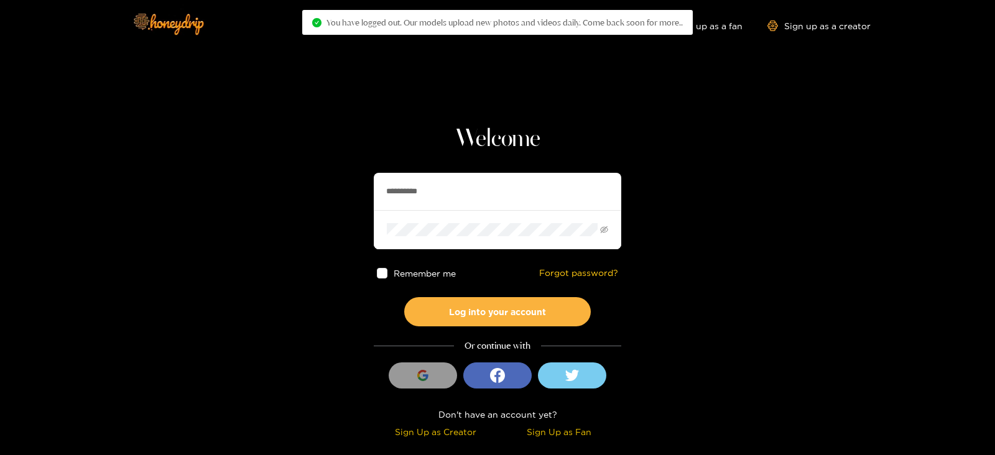 The height and width of the screenshot is (455, 995). I want to click on span: eye-invisible, so click(604, 229).